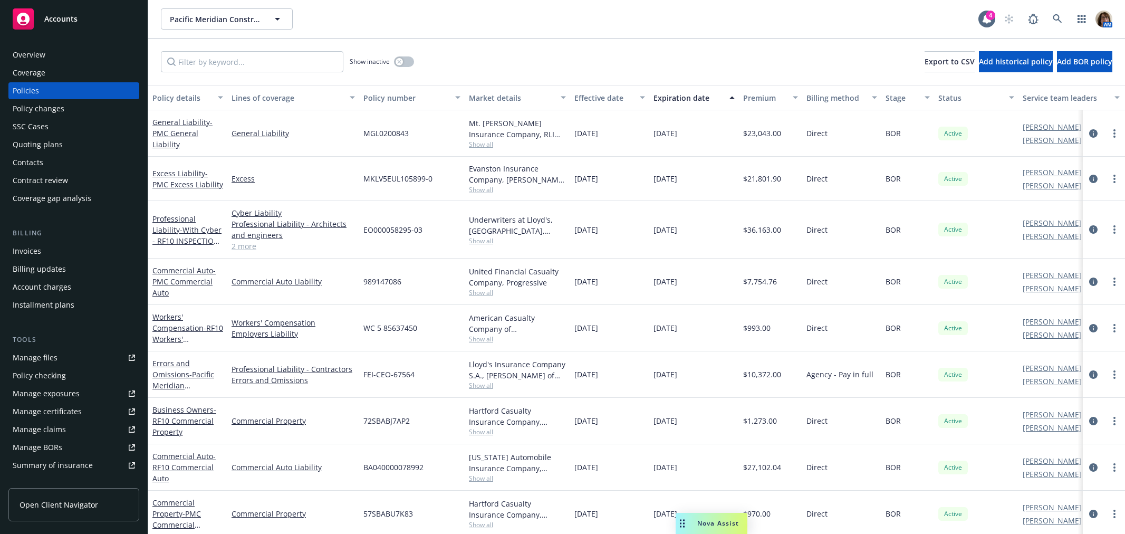 This screenshot has width=1125, height=534. What do you see at coordinates (74, 180) in the screenshot?
I see `a: Contract review` at bounding box center [74, 180].